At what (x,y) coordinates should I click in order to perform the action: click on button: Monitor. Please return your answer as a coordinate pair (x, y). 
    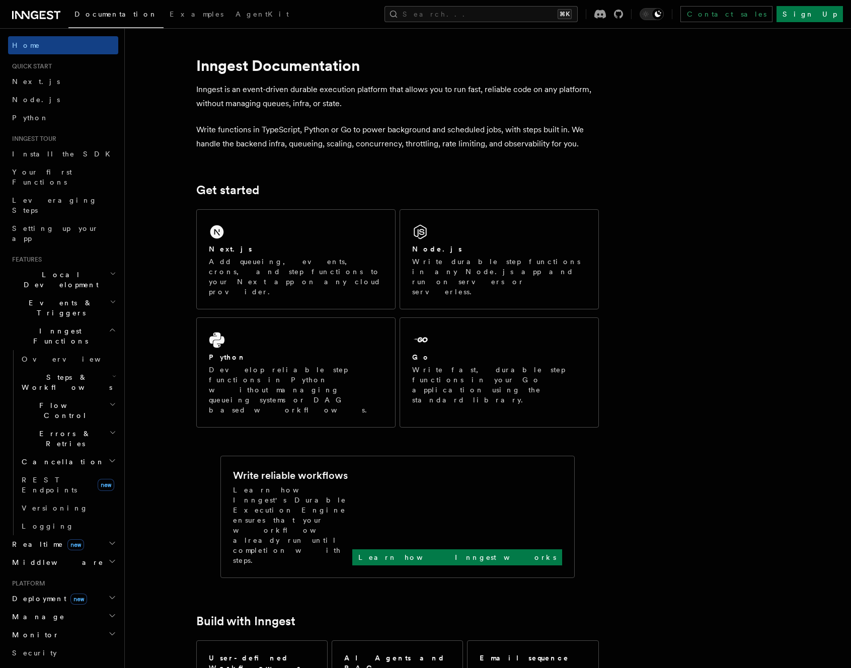
    Looking at the image, I should click on (63, 635).